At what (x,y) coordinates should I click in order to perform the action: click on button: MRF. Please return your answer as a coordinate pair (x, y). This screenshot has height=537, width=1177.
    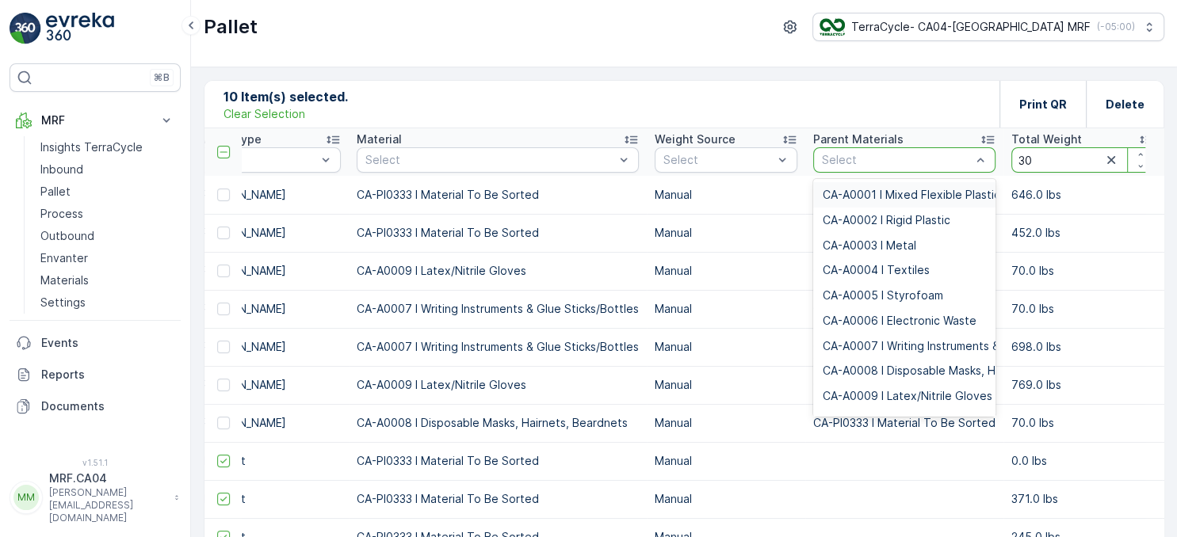
    Looking at the image, I should click on (95, 120).